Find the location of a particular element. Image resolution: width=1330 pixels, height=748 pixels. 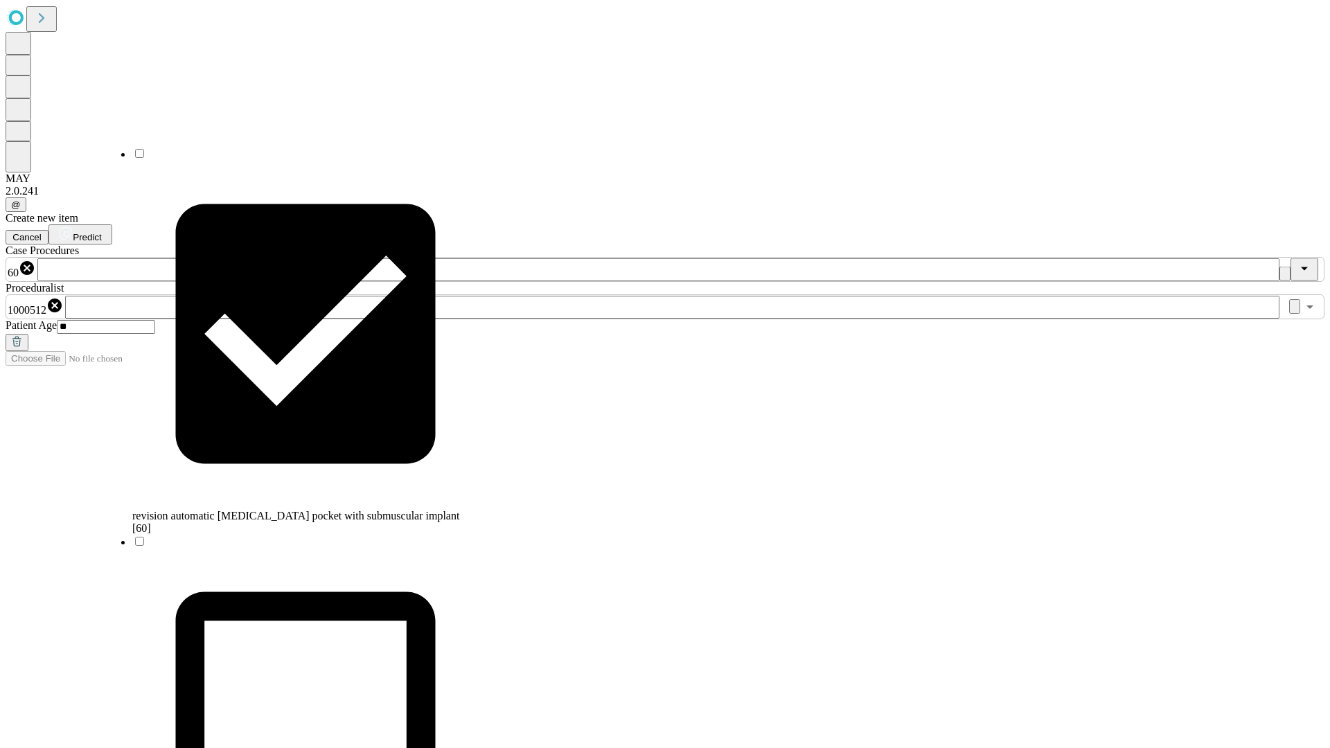

button: Cancel is located at coordinates (27, 237).